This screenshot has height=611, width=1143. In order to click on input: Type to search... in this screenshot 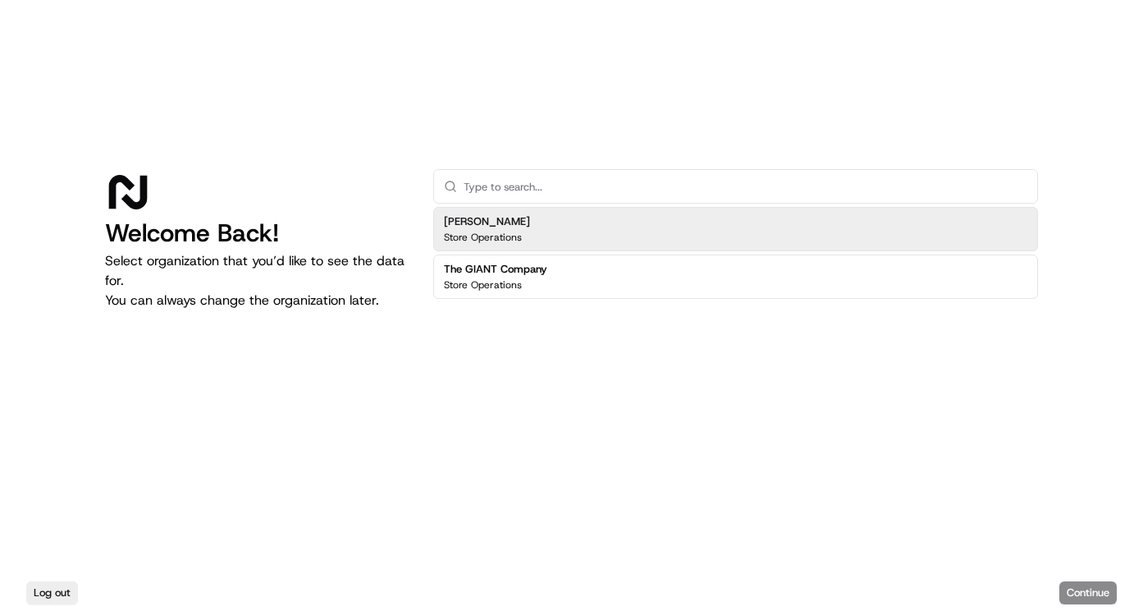, I will do `click(745, 186)`.